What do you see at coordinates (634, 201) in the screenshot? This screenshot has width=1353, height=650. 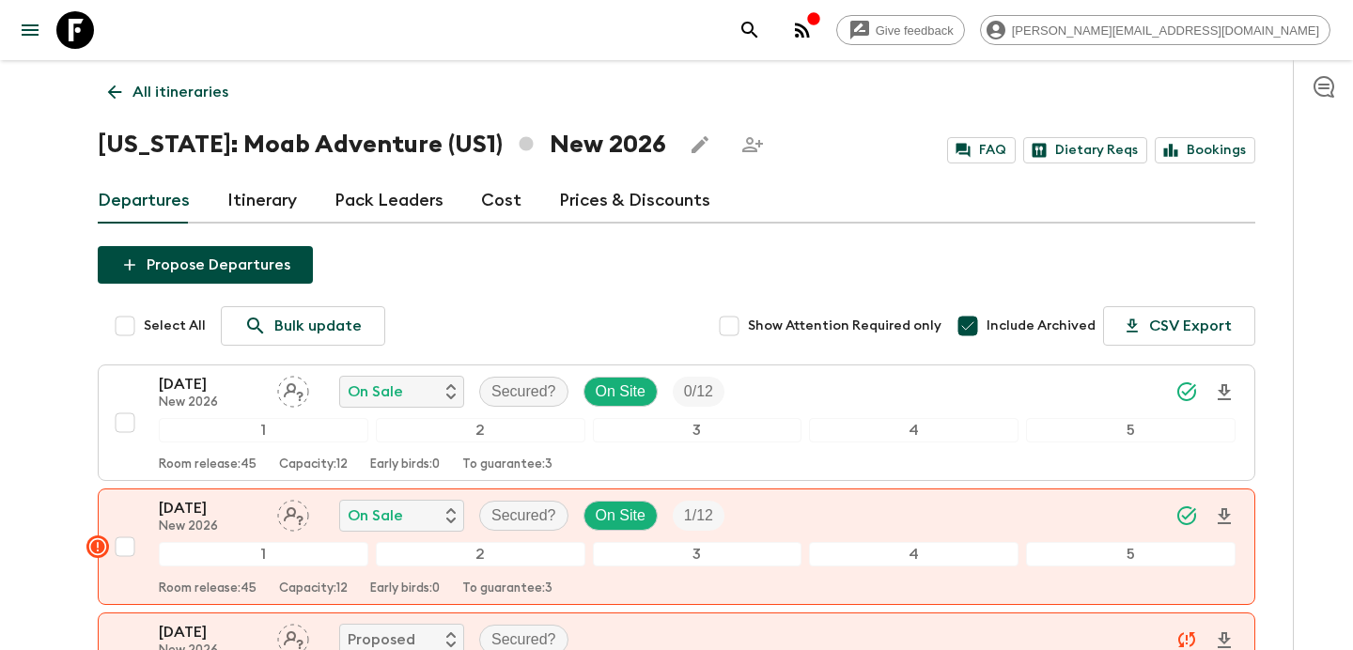 I see `a: Prices & Discounts` at bounding box center [634, 201].